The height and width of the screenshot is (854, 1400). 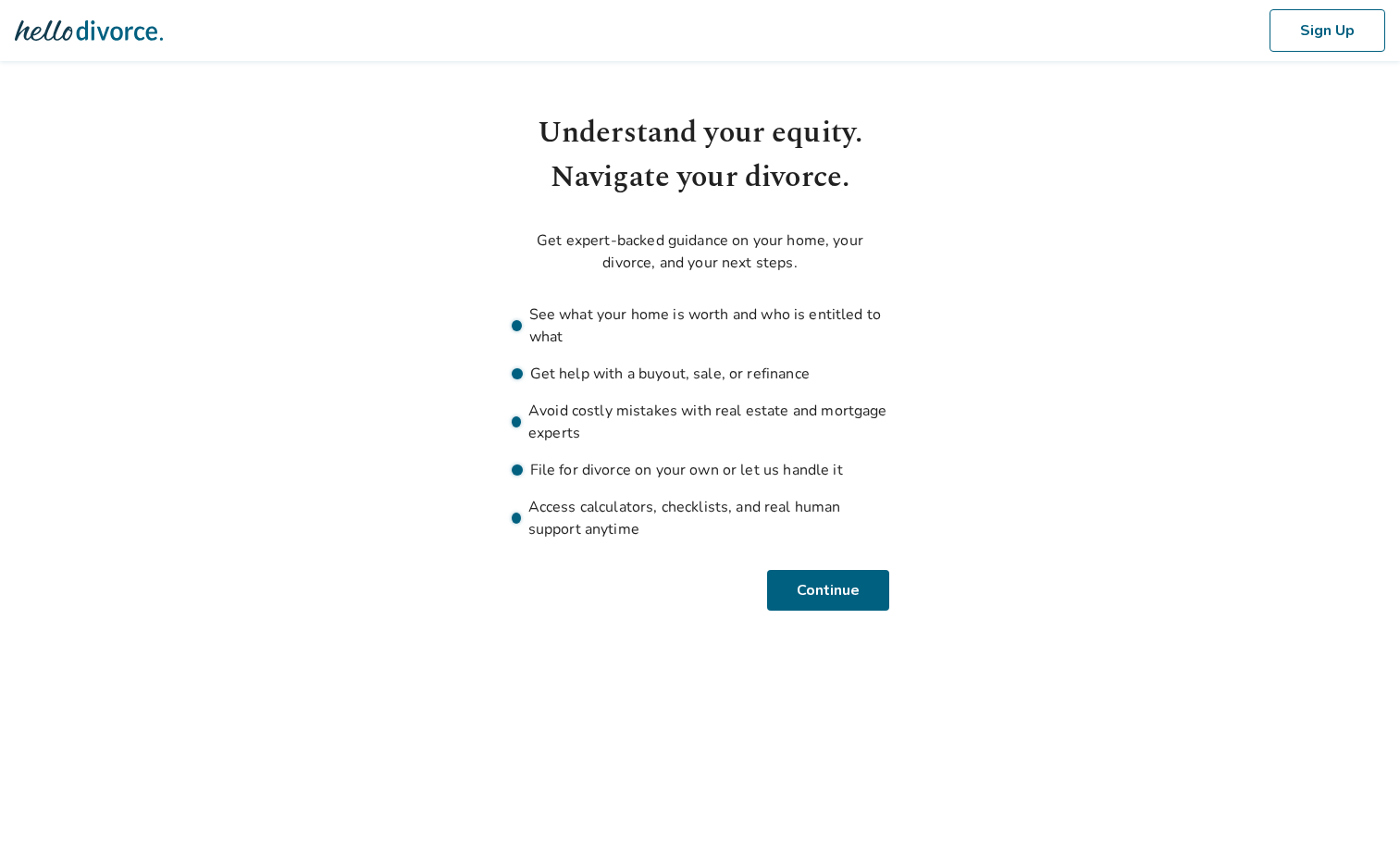 I want to click on li: File for divorce on your own or let us handle it, so click(x=700, y=470).